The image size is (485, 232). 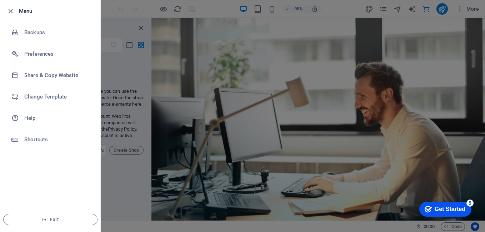 What do you see at coordinates (50, 219) in the screenshot?
I see `button: Exit` at bounding box center [50, 219].